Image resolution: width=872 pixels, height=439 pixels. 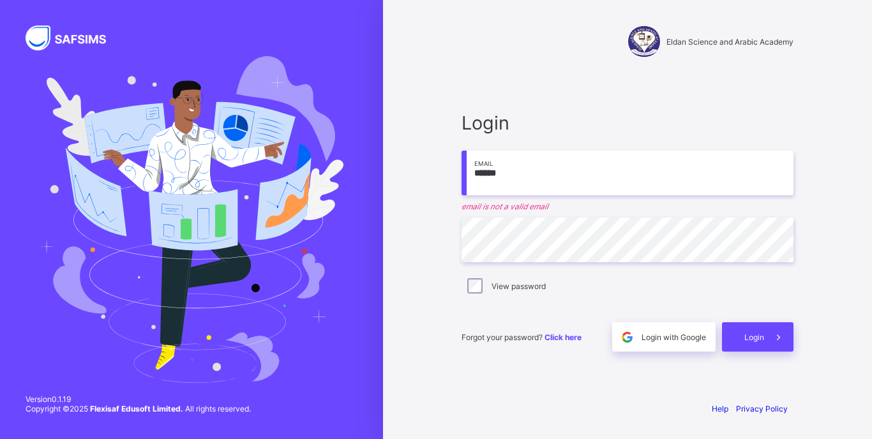 I want to click on label: View password, so click(x=518, y=286).